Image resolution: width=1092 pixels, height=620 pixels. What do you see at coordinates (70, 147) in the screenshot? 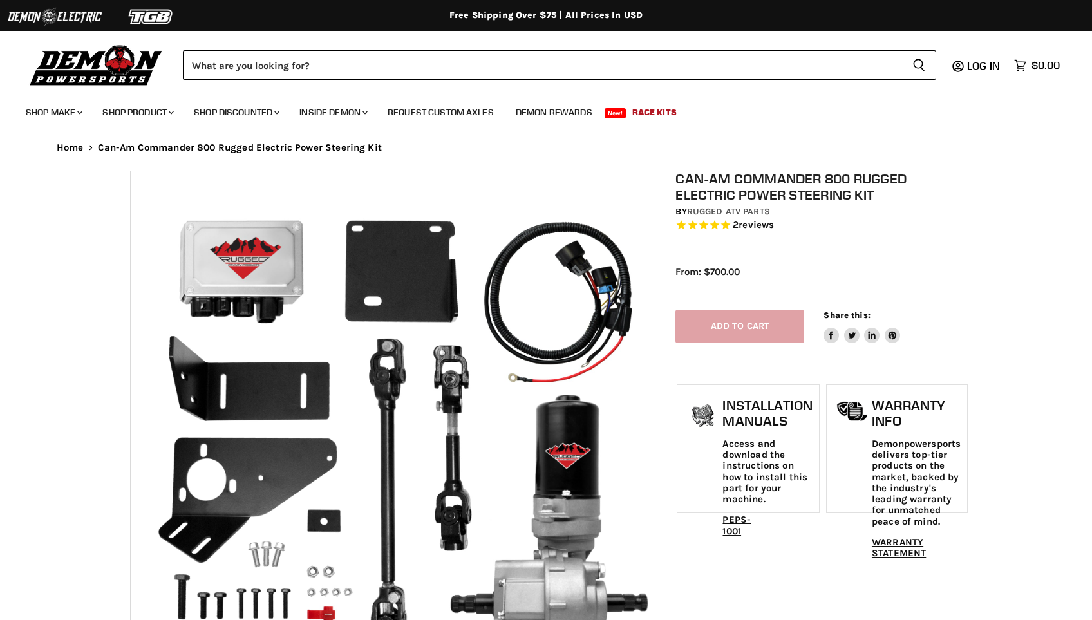
I see `a: Home` at bounding box center [70, 147].